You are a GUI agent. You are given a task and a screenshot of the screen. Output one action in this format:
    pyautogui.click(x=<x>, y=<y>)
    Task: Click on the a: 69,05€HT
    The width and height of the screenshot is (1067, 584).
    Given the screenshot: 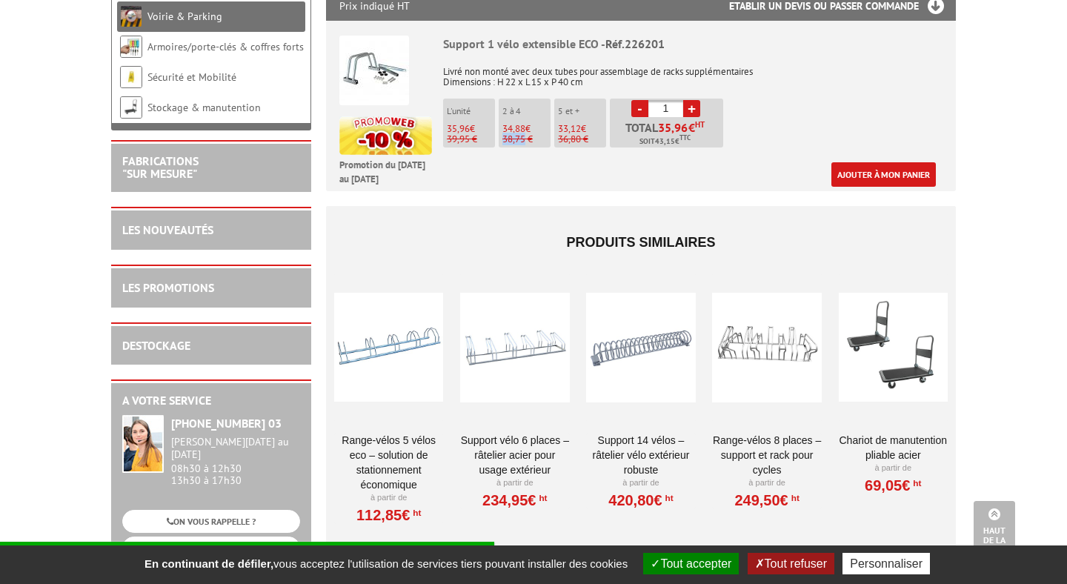 What is the action you would take?
    pyautogui.click(x=893, y=485)
    